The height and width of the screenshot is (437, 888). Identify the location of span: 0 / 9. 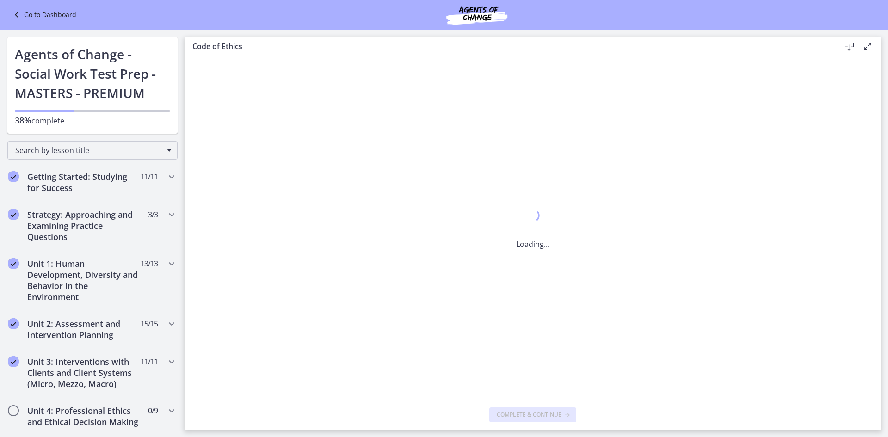
(153, 411).